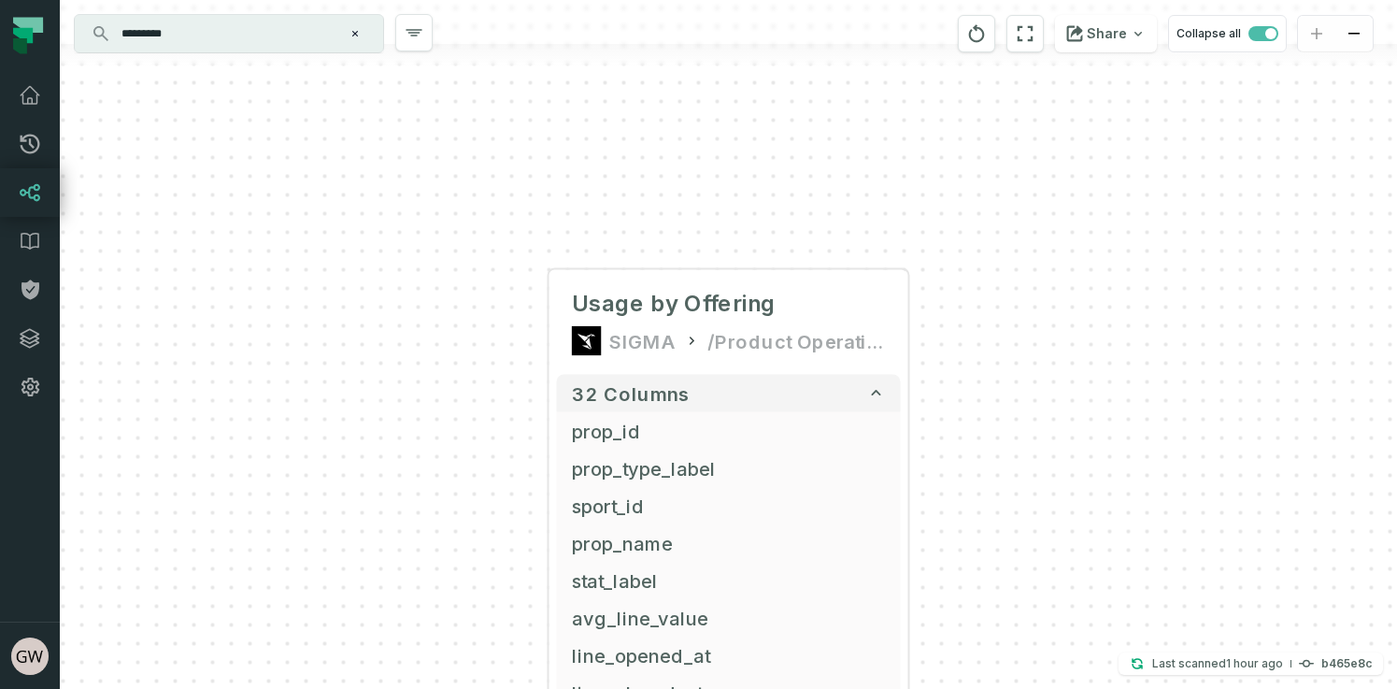  What do you see at coordinates (729, 618) in the screenshot?
I see `span: avg_line_value` at bounding box center [729, 618].